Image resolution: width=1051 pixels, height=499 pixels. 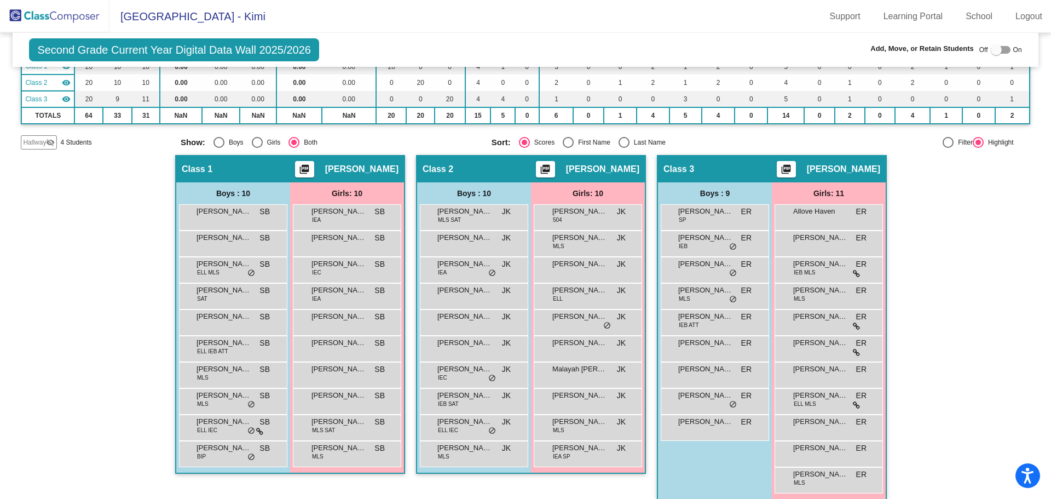 I want to click on span: 504, so click(x=557, y=220).